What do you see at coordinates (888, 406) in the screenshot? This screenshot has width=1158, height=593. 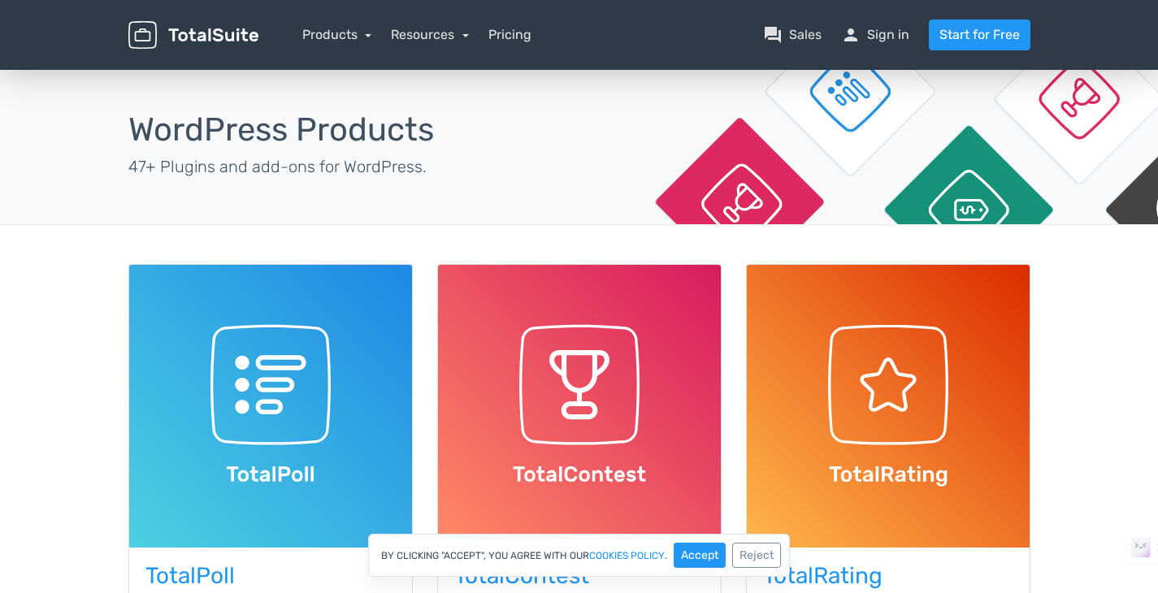 I see `img: TotalRating WordPress Plugin` at bounding box center [888, 406].